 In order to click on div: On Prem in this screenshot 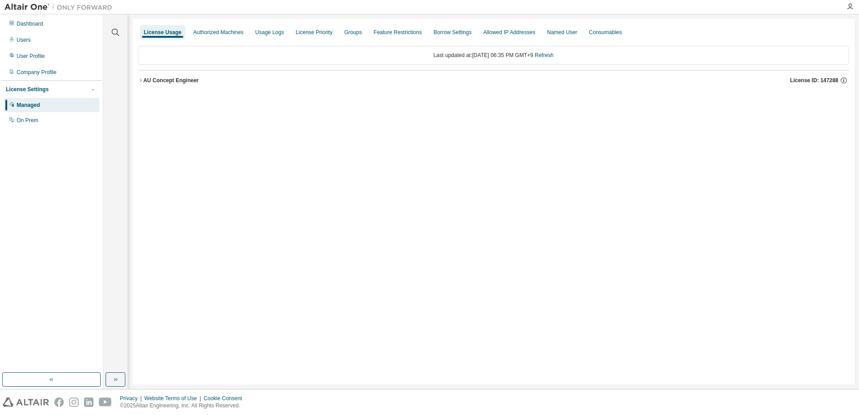, I will do `click(27, 120)`.